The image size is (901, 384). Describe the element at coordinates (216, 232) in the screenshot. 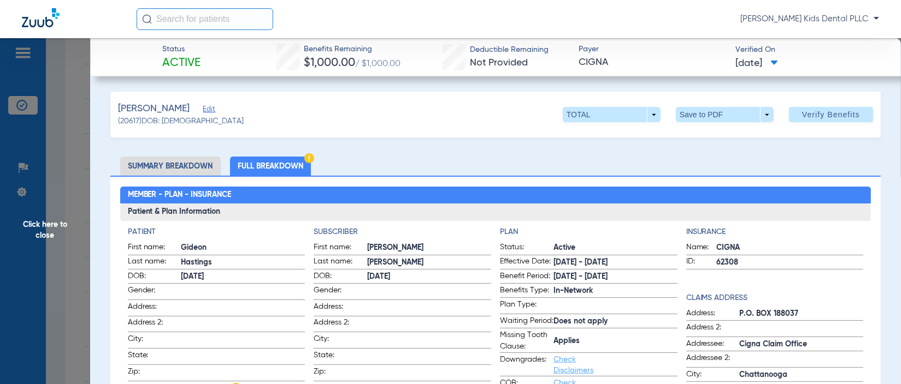

I see `app-breakdown-title: Patient` at that location.